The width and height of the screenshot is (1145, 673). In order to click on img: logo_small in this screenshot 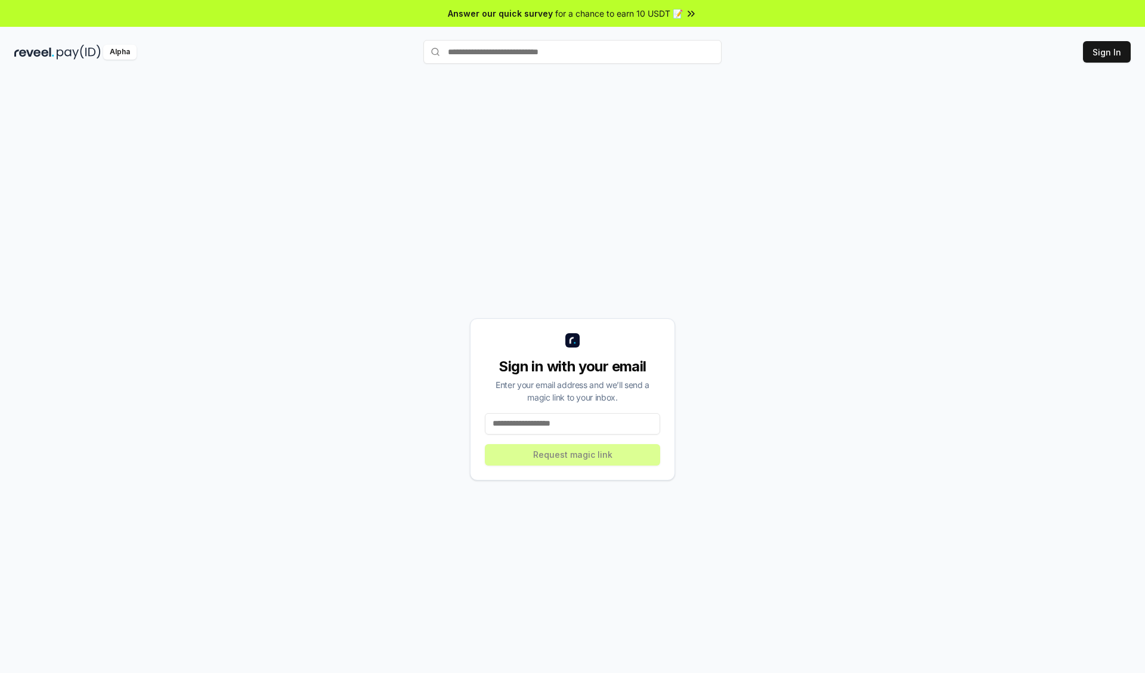, I will do `click(573, 341)`.